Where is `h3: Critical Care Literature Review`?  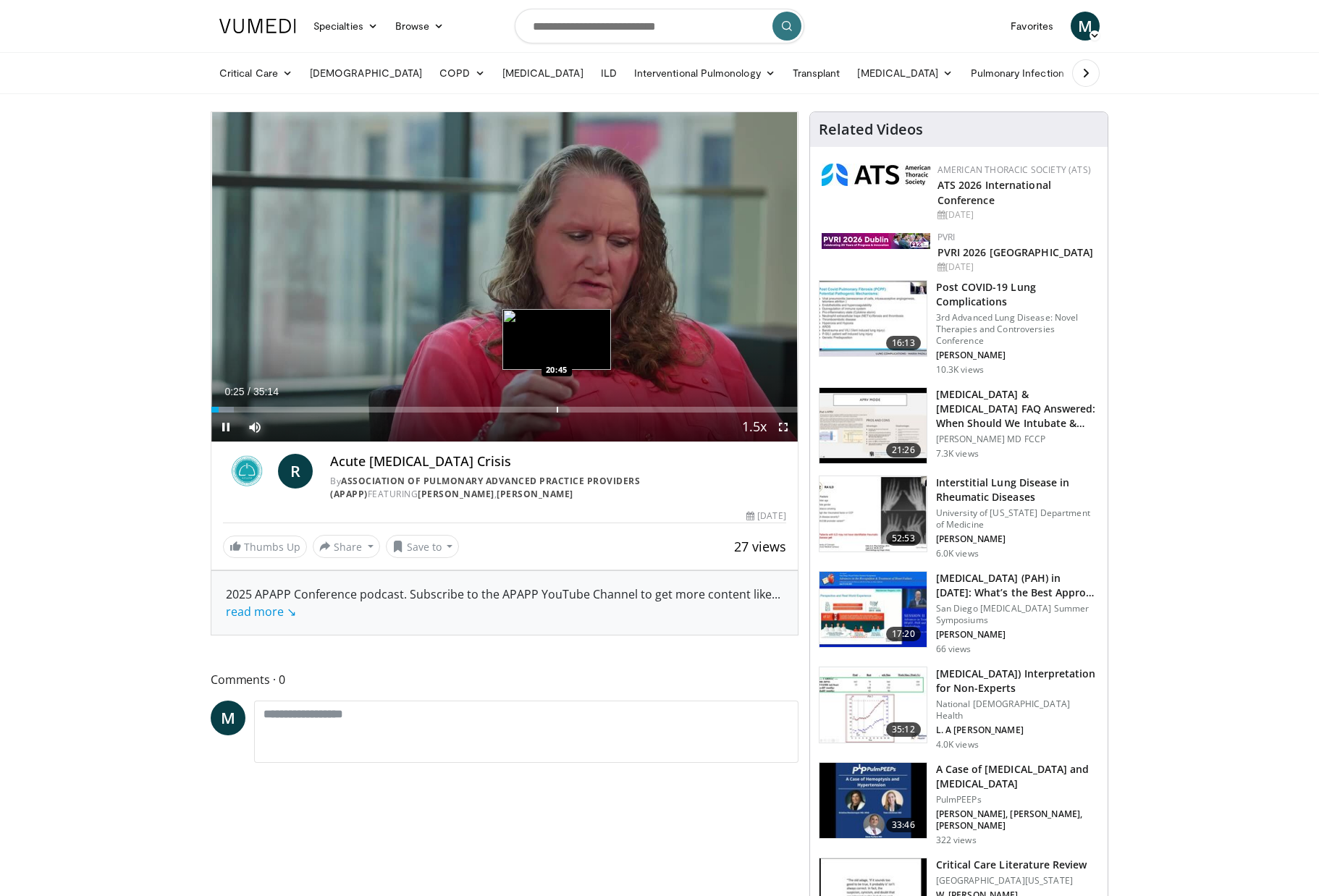 h3: Critical Care Literature Review is located at coordinates (1012, 866).